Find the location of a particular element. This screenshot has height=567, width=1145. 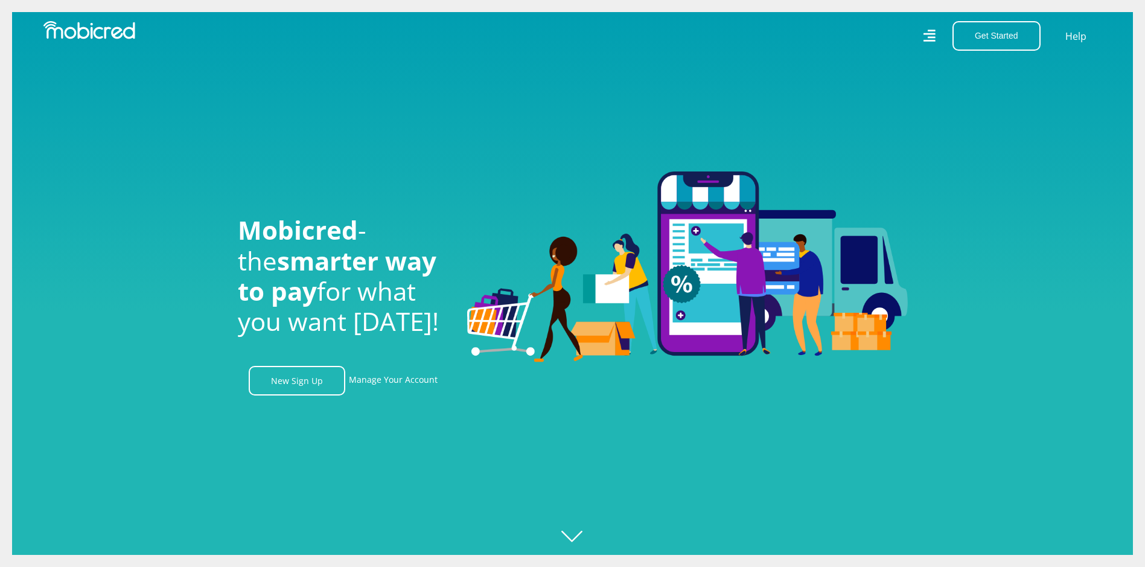

img: Welcome to Mobicred is located at coordinates (687, 267).